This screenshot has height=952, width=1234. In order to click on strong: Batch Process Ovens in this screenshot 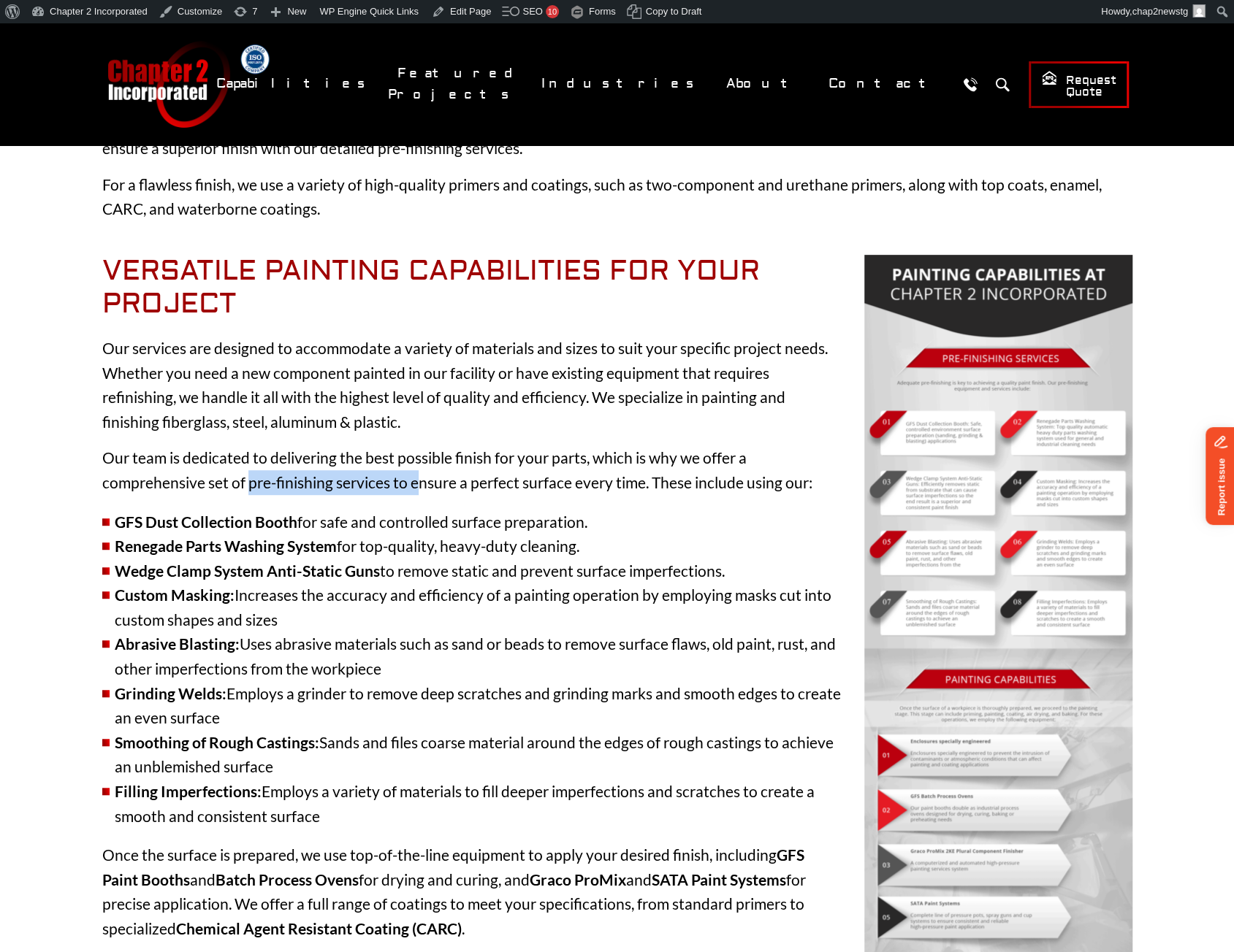, I will do `click(287, 879)`.